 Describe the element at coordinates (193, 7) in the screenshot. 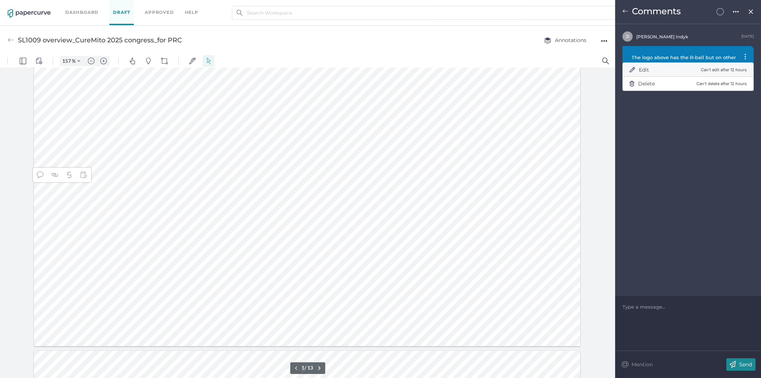

I see `img: default-sign.svg` at that location.